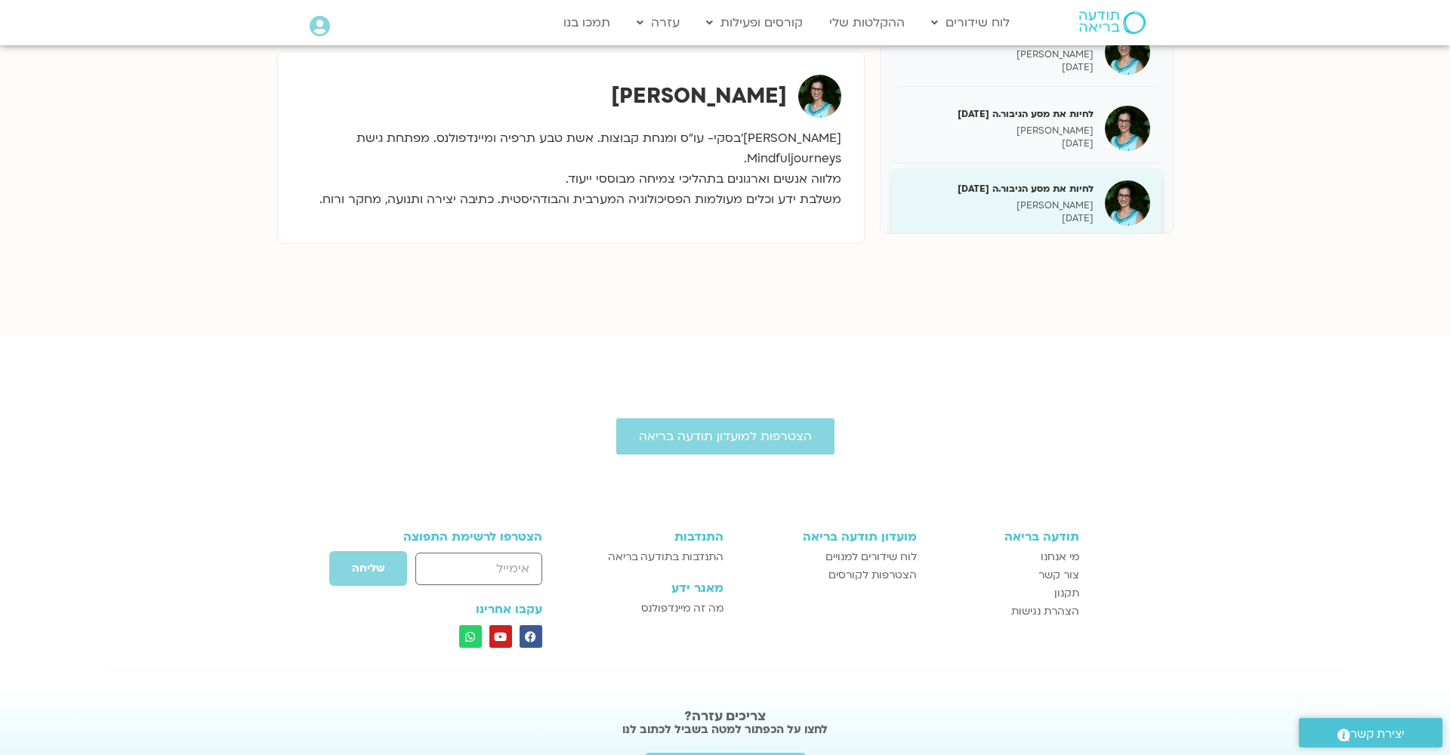 The height and width of the screenshot is (755, 1450). I want to click on form: טופס חדש, so click(456, 573).